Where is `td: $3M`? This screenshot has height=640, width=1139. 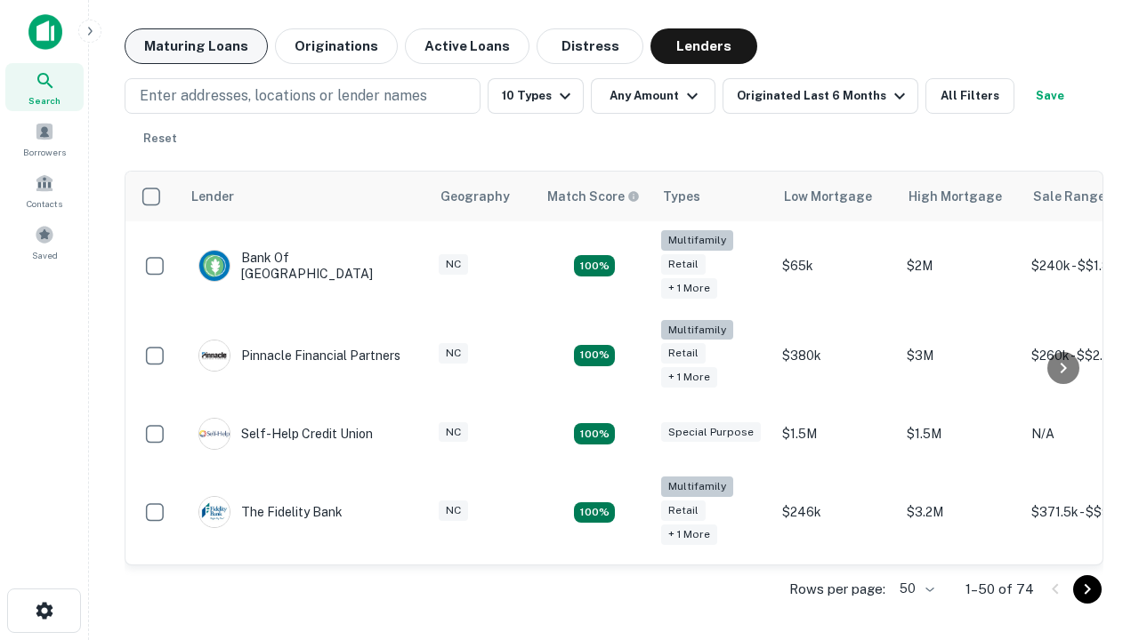 td: $3M is located at coordinates (960, 356).